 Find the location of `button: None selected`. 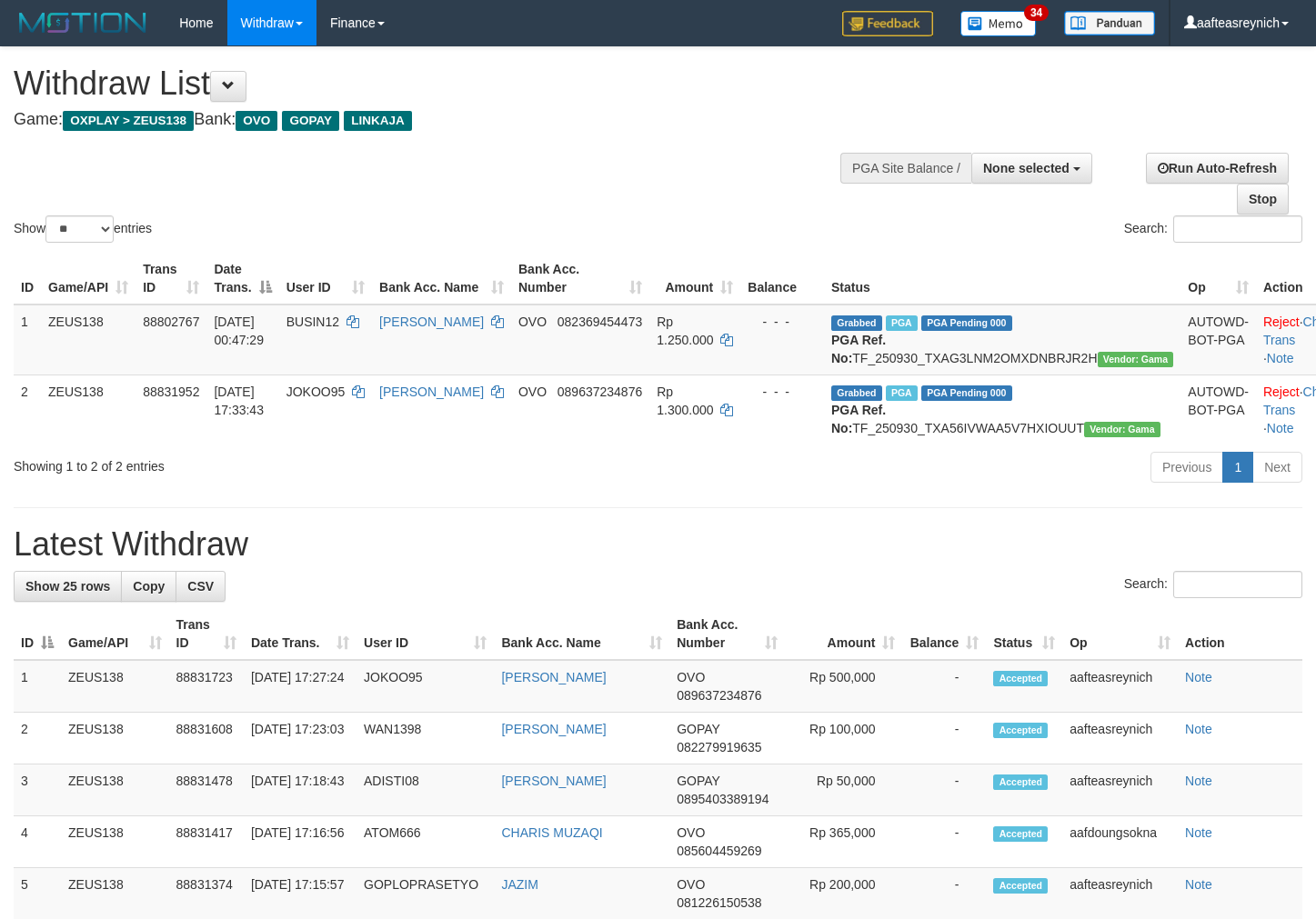

button: None selected is located at coordinates (1032, 168).